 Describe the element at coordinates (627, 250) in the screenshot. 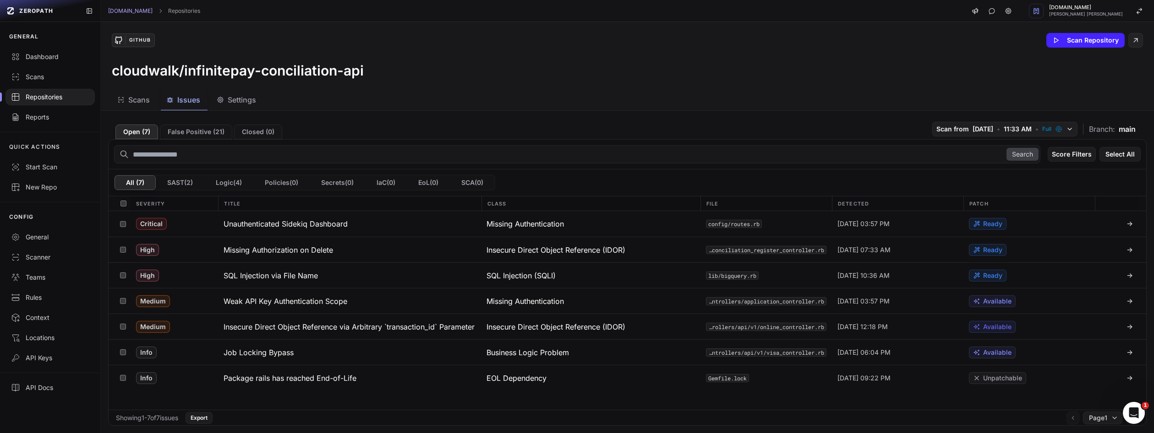

I see `div: High Missing Authorization on Delete Insecure Direct Object Reference (IDOR) app/controllers/api/...` at that location.